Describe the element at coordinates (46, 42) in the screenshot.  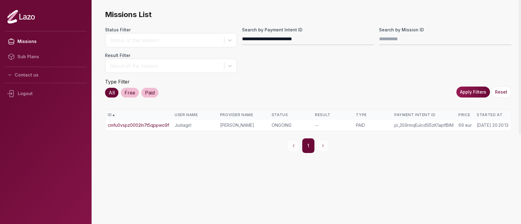
I see `a: Missions` at that location.